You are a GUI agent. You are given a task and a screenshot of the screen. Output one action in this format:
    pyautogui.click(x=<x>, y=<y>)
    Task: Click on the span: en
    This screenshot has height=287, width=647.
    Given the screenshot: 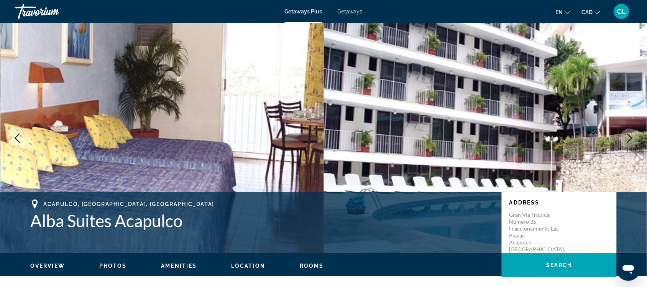 What is the action you would take?
    pyautogui.click(x=559, y=12)
    